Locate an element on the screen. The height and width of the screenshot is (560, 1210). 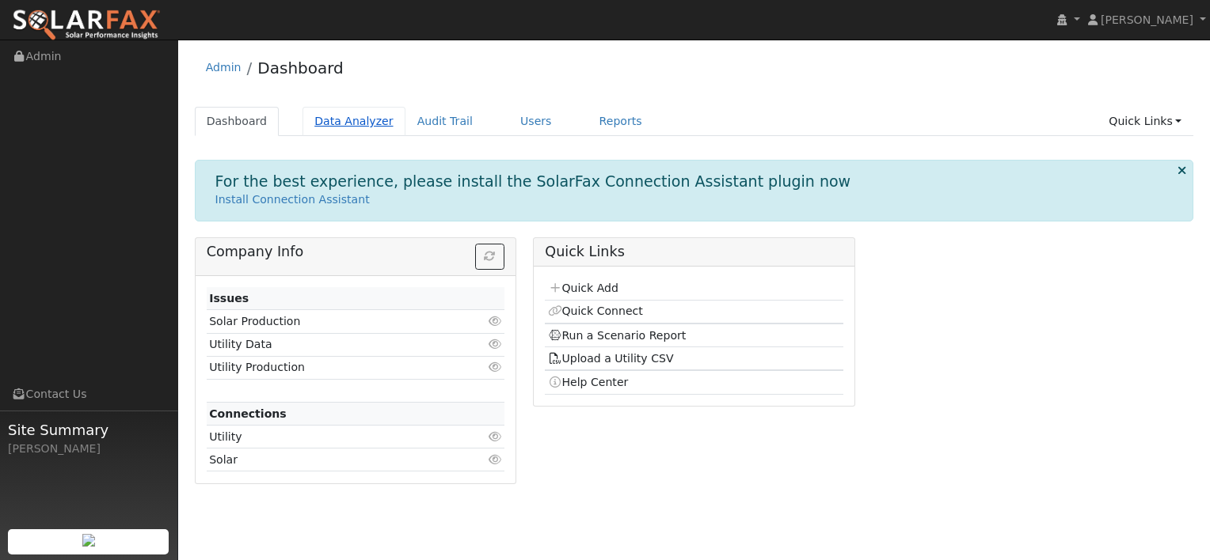
a: Quick Links is located at coordinates (1145, 121).